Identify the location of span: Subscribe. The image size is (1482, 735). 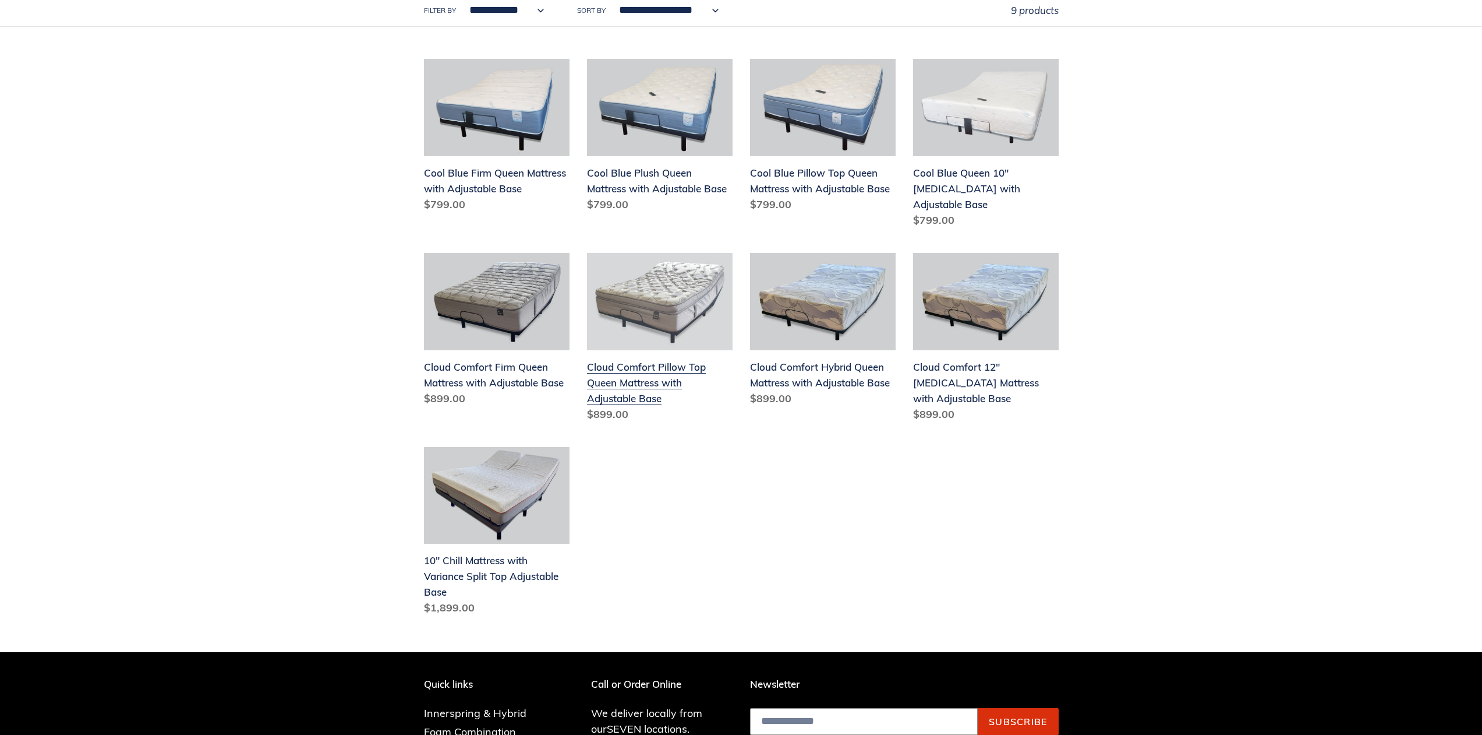
(1018, 721).